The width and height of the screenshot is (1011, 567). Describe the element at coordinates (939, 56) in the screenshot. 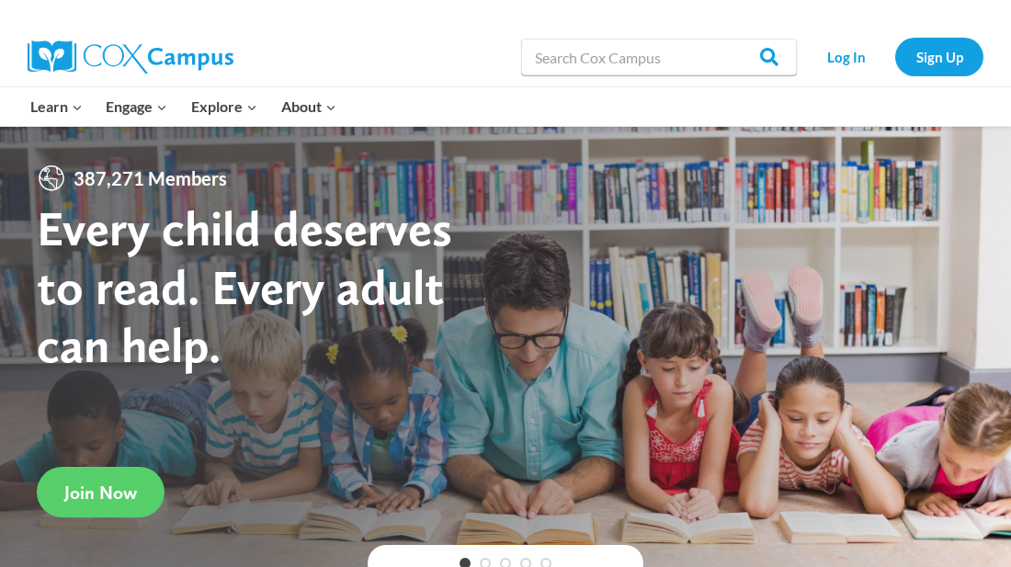

I see `a: Sign Up` at that location.